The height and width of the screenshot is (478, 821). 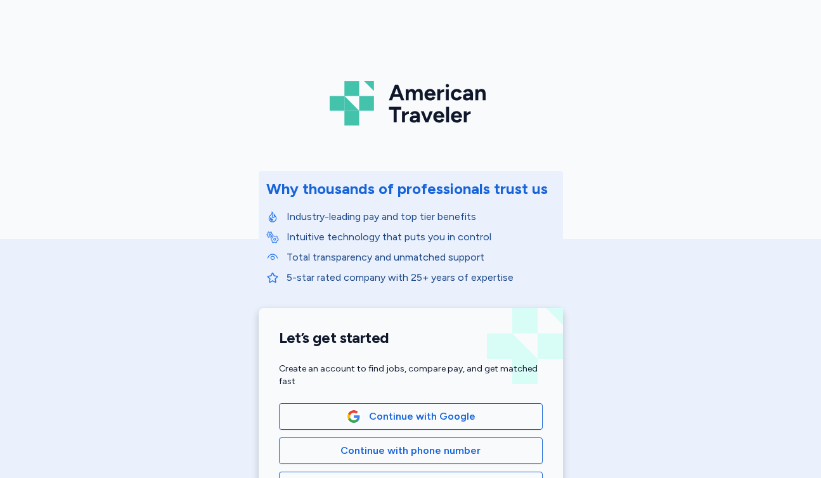 I want to click on button: Google LogoContinue with Google, so click(x=411, y=417).